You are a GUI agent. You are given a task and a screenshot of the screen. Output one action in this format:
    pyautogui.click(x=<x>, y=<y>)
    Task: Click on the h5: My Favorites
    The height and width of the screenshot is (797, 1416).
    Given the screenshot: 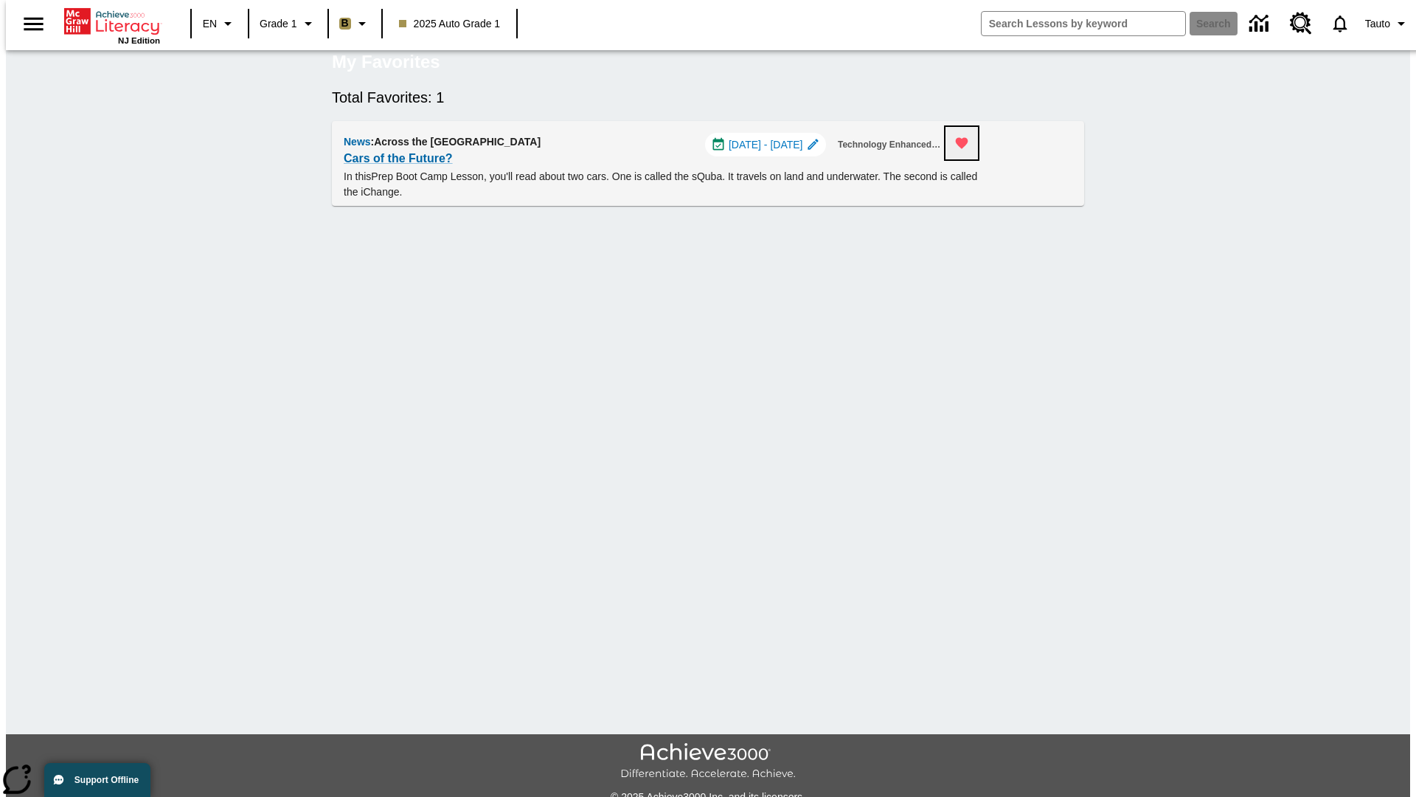 What is the action you would take?
    pyautogui.click(x=386, y=62)
    